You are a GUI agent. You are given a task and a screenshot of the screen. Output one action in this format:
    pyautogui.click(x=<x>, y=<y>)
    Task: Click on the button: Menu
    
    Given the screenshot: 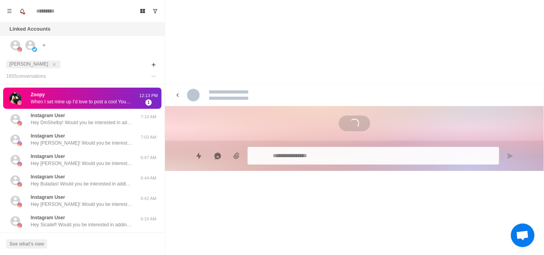 What is the action you would take?
    pyautogui.click(x=9, y=11)
    